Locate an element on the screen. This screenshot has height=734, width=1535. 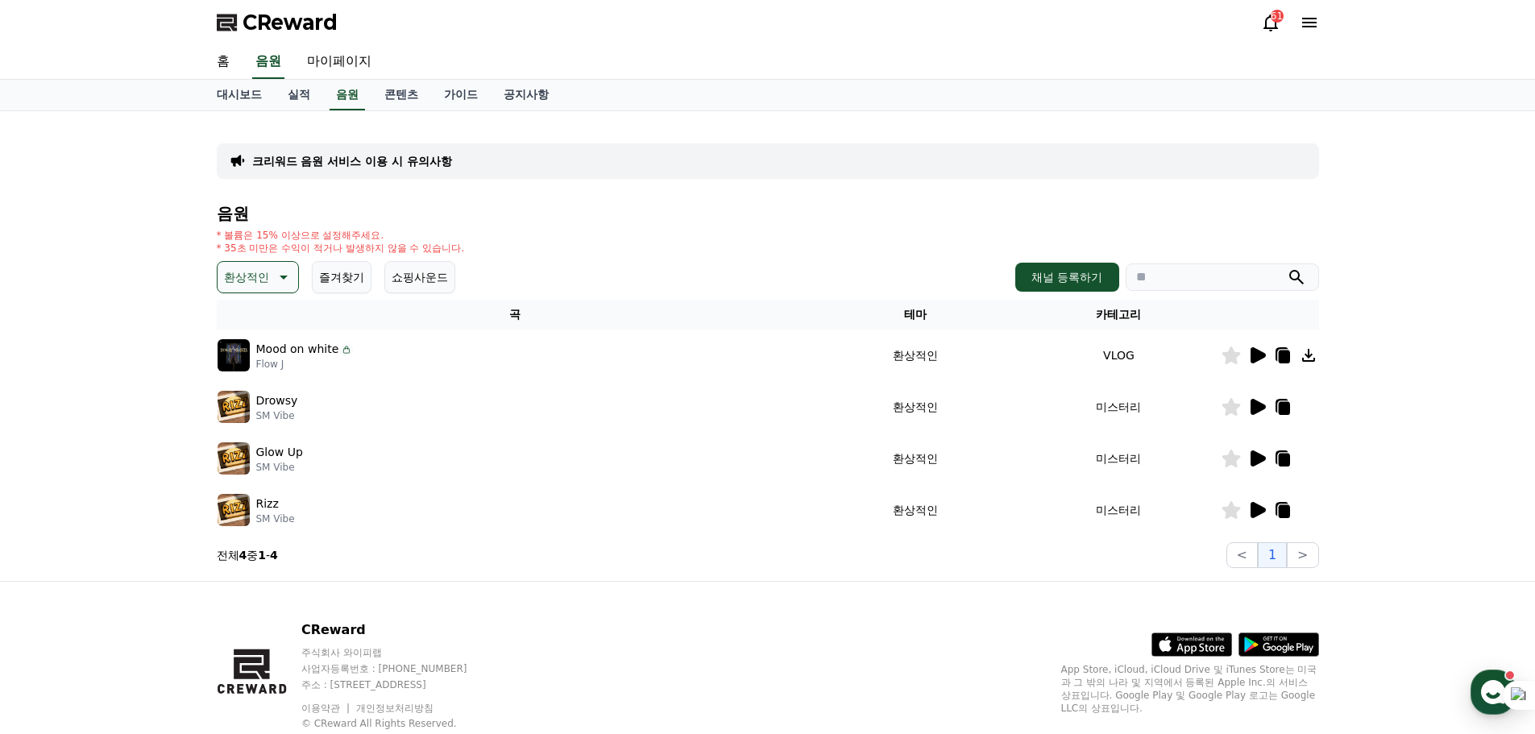
div: 61 is located at coordinates (1277, 16).